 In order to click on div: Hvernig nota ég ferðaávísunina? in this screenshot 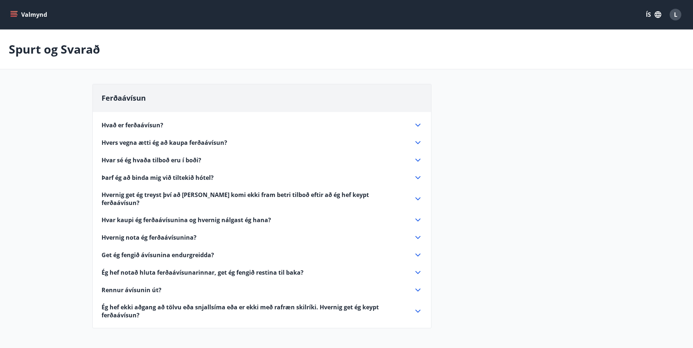, I will do `click(262, 238)`.